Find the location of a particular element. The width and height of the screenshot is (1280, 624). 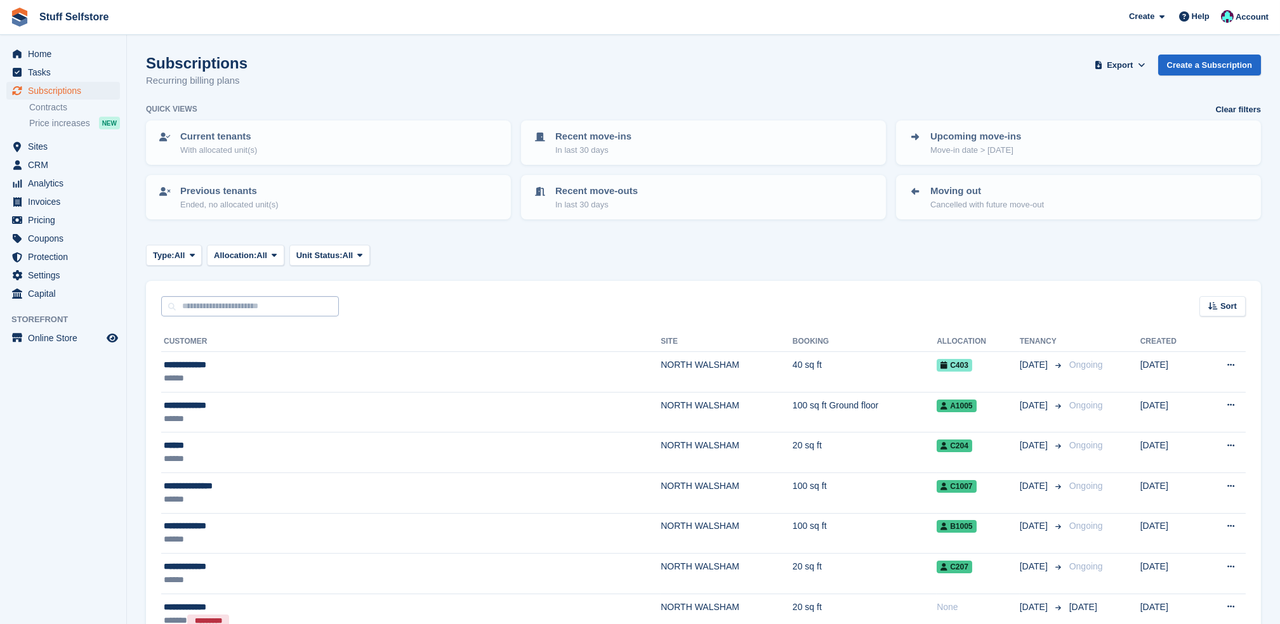

a: Recent move-ins In last 30 days is located at coordinates (703, 143).